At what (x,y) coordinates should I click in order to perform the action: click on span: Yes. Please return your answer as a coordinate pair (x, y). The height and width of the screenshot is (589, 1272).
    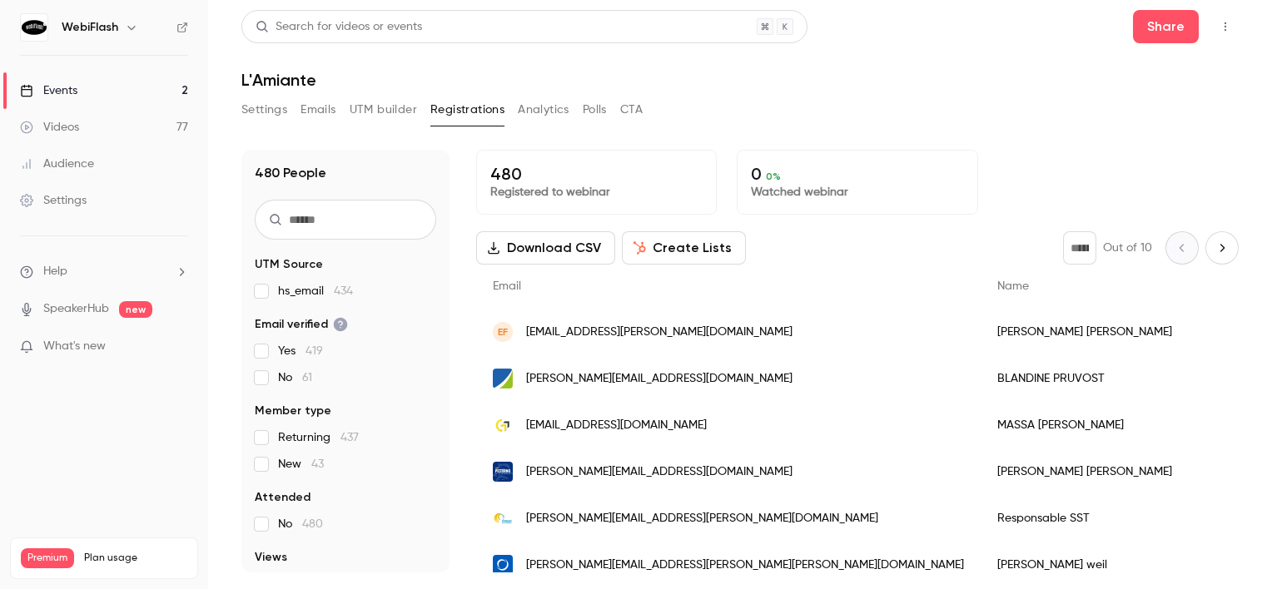
    Looking at the image, I should click on (301, 351).